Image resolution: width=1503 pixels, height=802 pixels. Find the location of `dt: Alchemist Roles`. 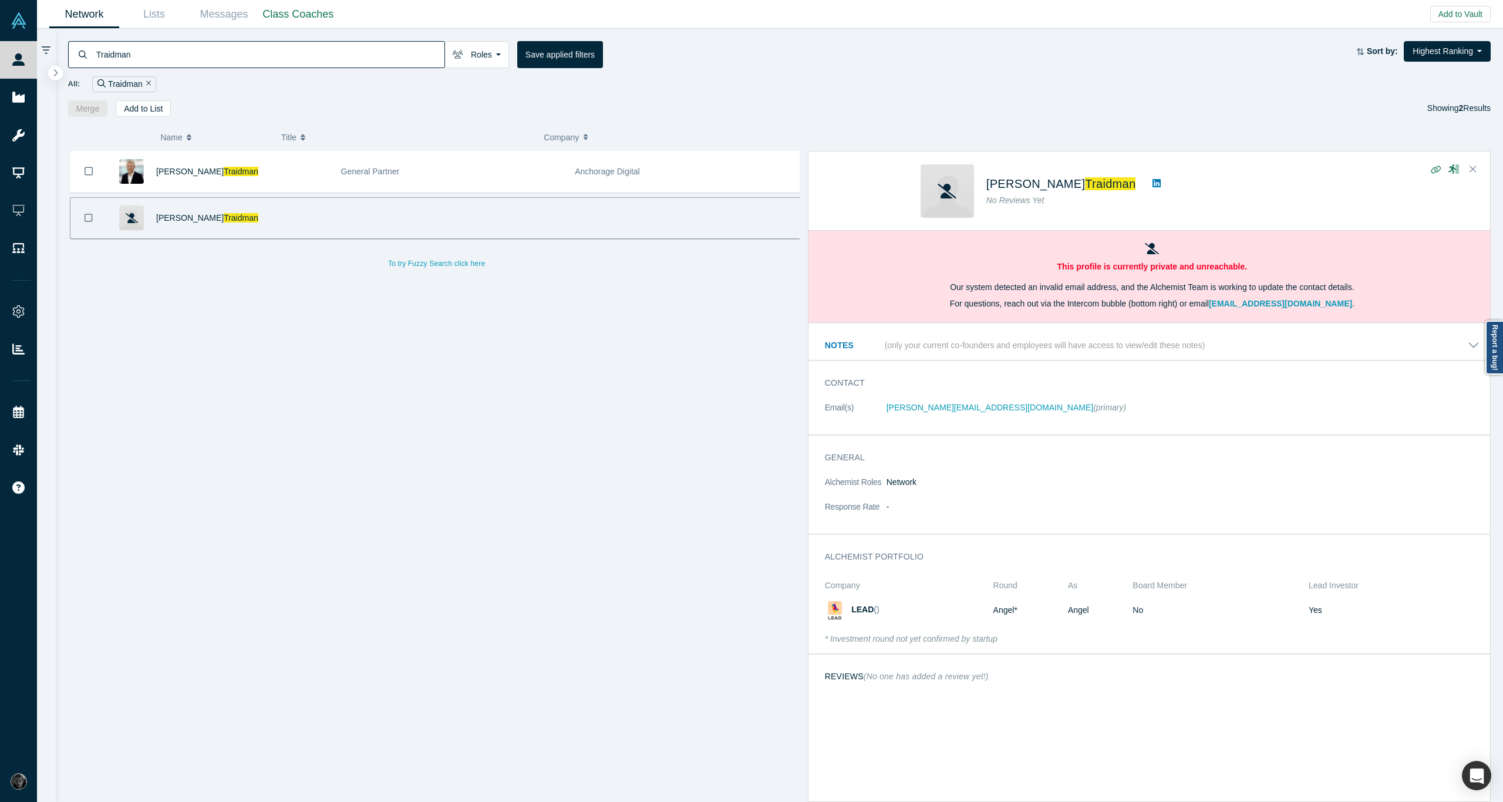

dt: Alchemist Roles is located at coordinates (856, 489).